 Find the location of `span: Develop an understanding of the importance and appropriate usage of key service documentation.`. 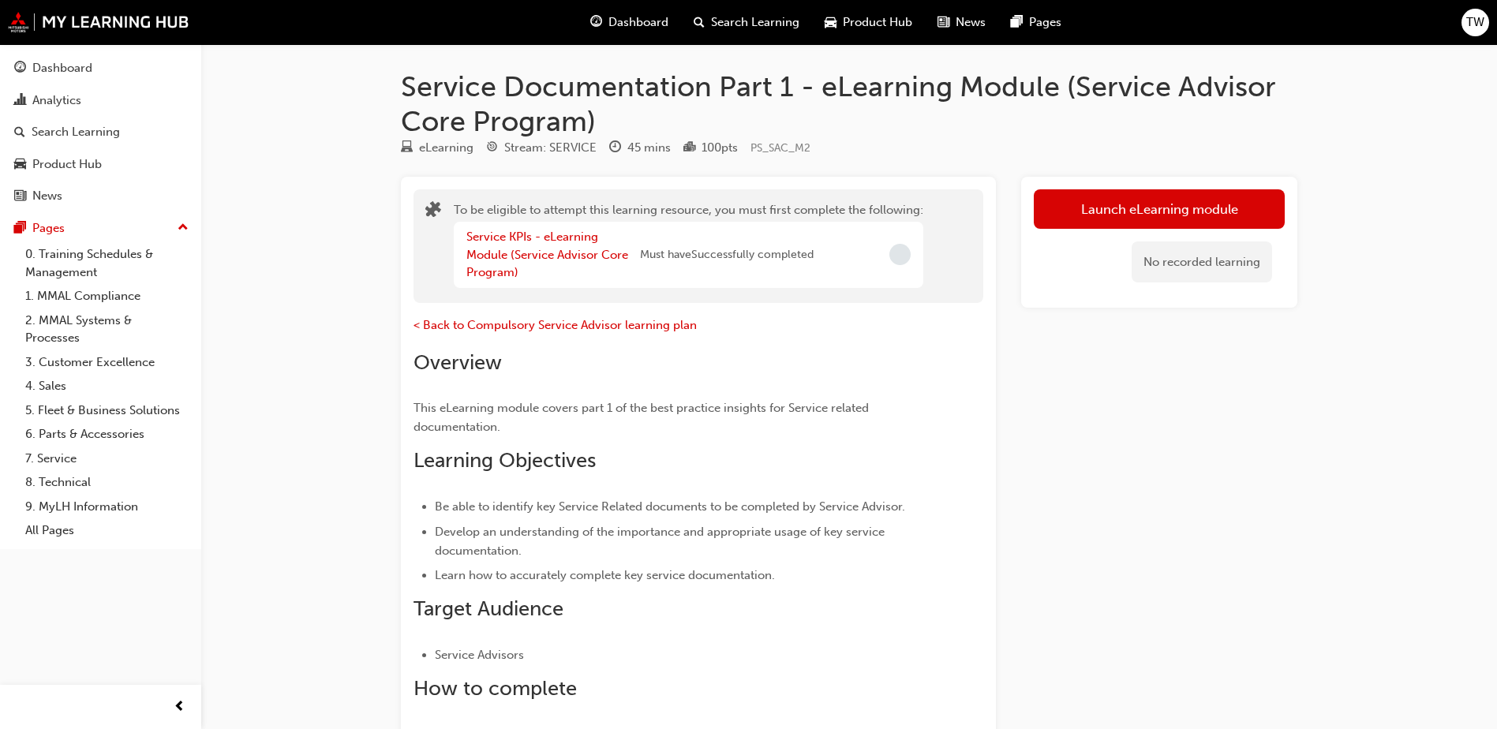

span: Develop an understanding of the importance and appropriate usage of key service documentation. is located at coordinates (661, 541).